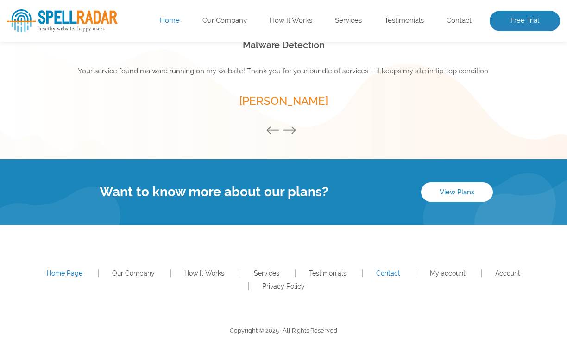  Describe the element at coordinates (457, 192) in the screenshot. I see `a: View Plans` at that location.